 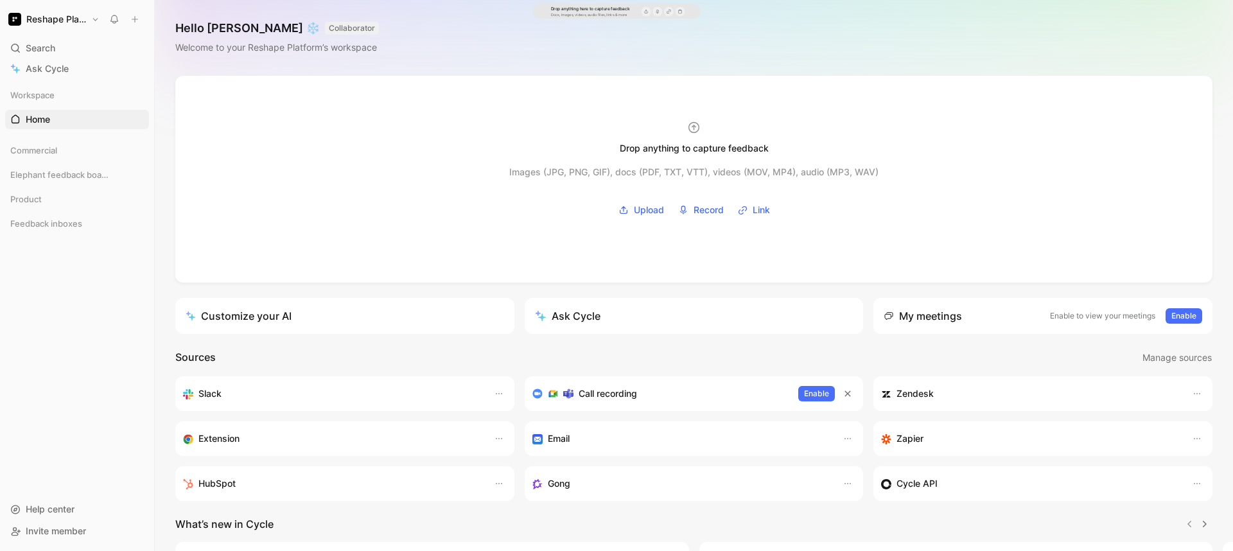 I want to click on span: Upload, so click(x=649, y=210).